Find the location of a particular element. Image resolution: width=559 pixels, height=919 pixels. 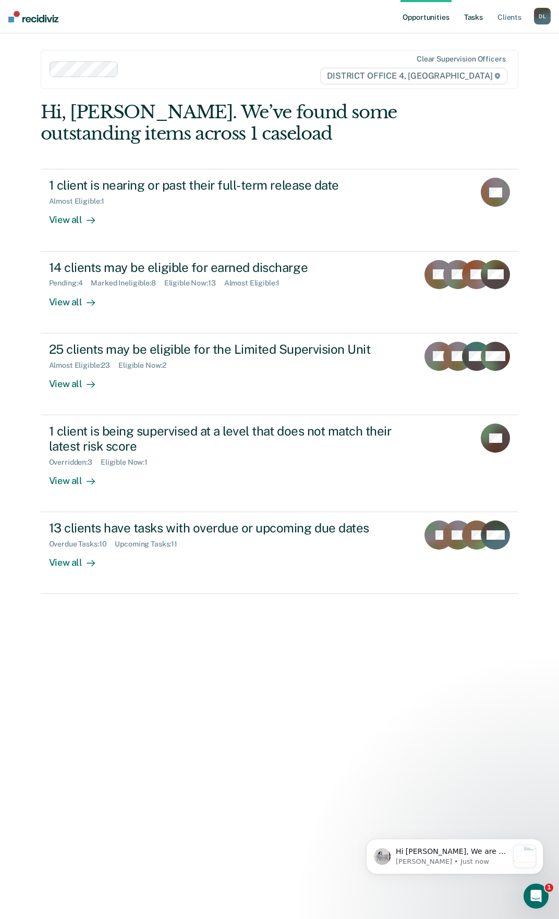

div: 1 client is nearing or past their full-term release date is located at coordinates (232, 185).